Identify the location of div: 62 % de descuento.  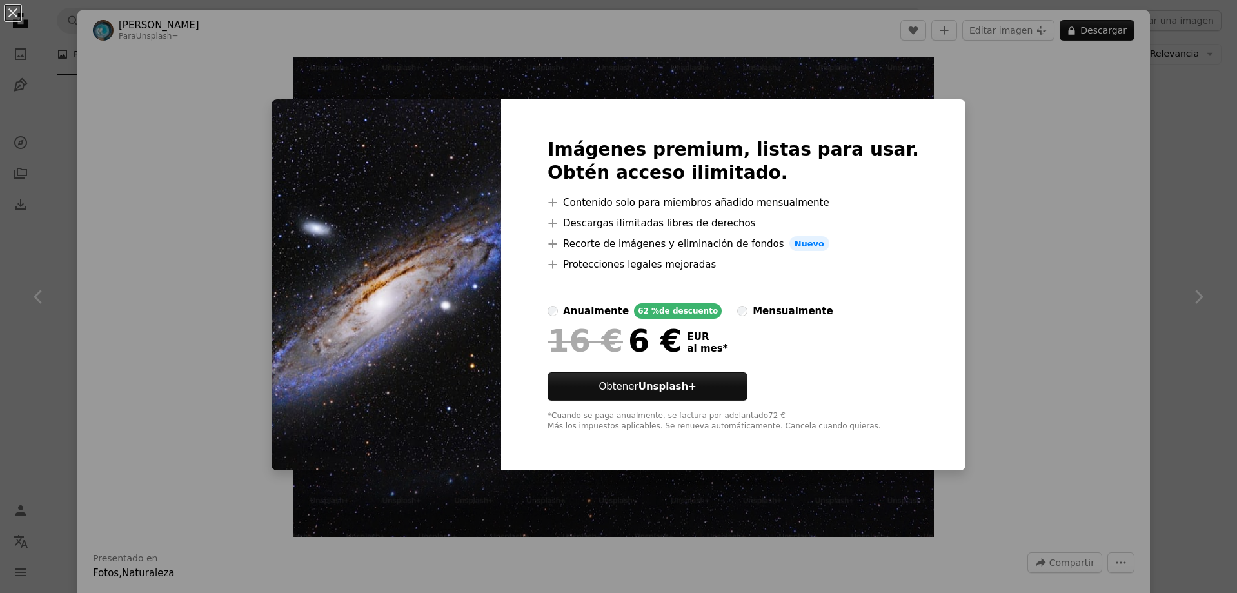
(678, 311).